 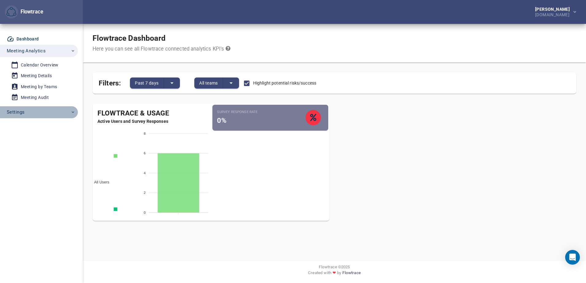 What do you see at coordinates (209, 83) in the screenshot?
I see `button: All teams` at bounding box center [209, 83].